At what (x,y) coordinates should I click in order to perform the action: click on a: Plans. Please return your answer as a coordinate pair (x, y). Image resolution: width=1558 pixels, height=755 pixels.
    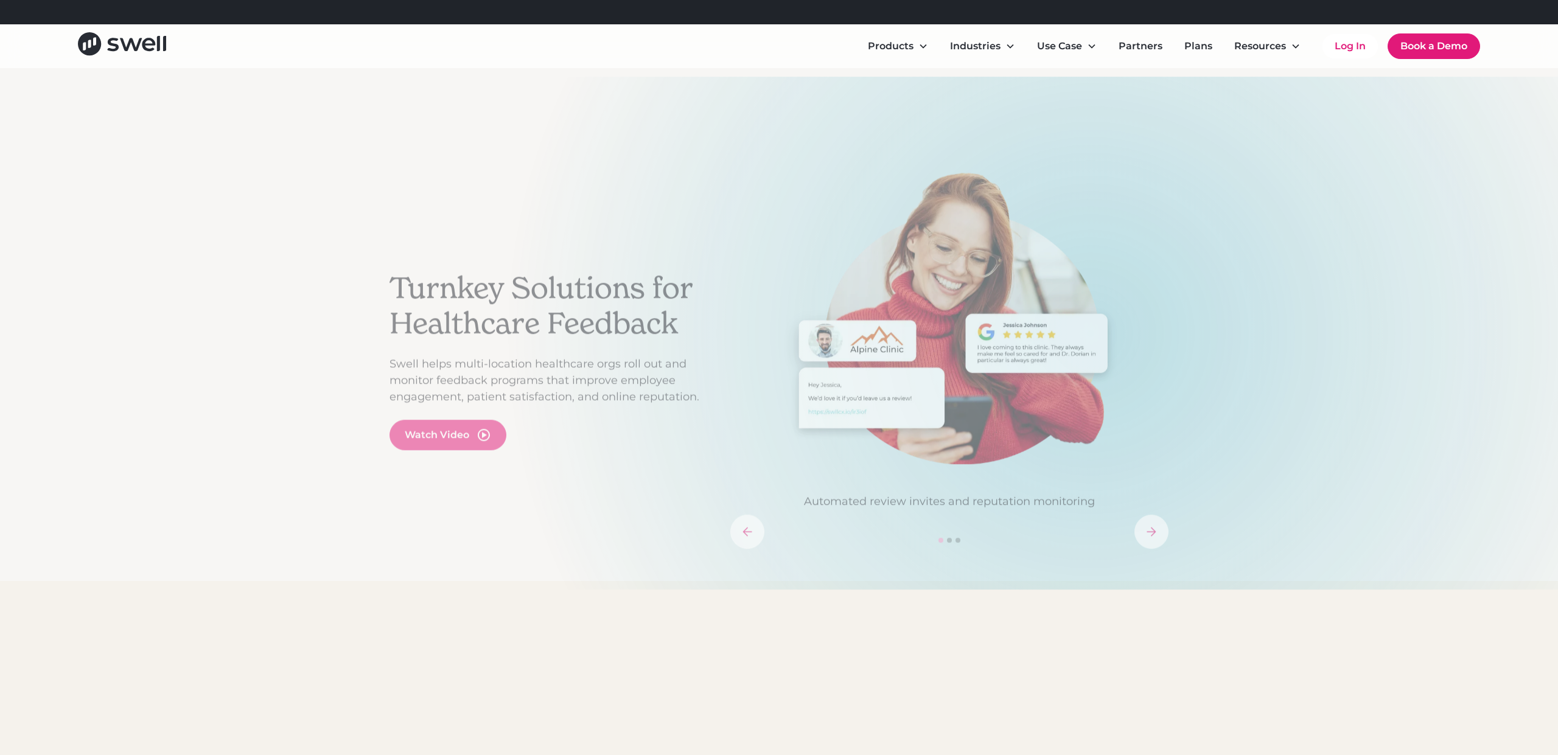
    Looking at the image, I should click on (1198, 46).